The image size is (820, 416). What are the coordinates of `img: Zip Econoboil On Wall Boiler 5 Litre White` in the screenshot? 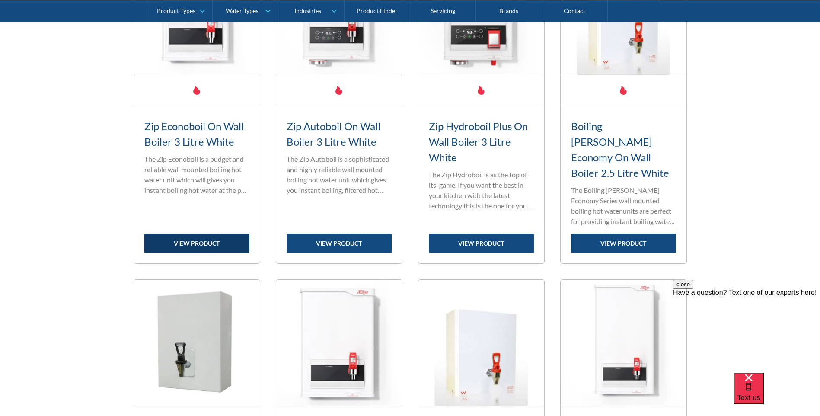 It's located at (339, 342).